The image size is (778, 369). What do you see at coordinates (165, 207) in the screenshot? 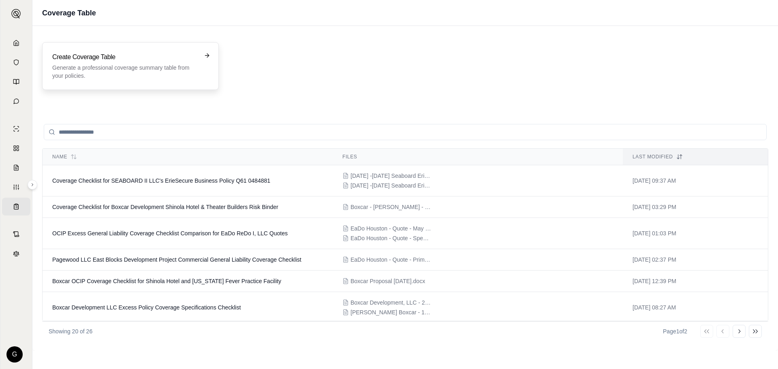
I see `span: Coverage Checklist for Boxcar Development Shinola Hotel & Theater Builders Risk Binder` at bounding box center [165, 207].